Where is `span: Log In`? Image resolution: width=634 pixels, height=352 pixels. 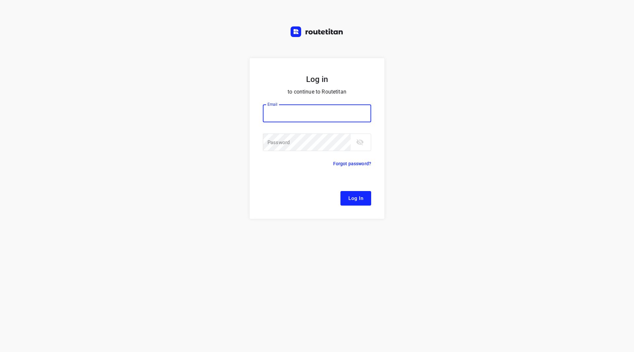 span: Log In is located at coordinates (356, 198).